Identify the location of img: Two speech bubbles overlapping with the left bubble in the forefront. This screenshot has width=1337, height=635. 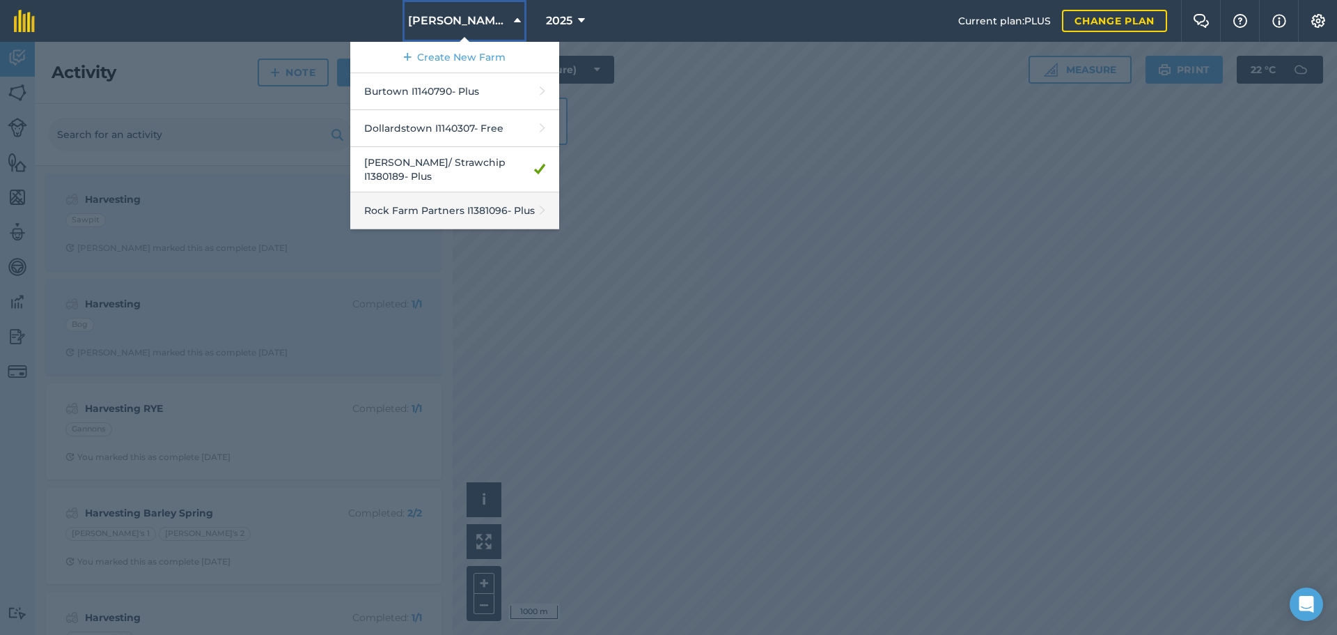
(1202, 21).